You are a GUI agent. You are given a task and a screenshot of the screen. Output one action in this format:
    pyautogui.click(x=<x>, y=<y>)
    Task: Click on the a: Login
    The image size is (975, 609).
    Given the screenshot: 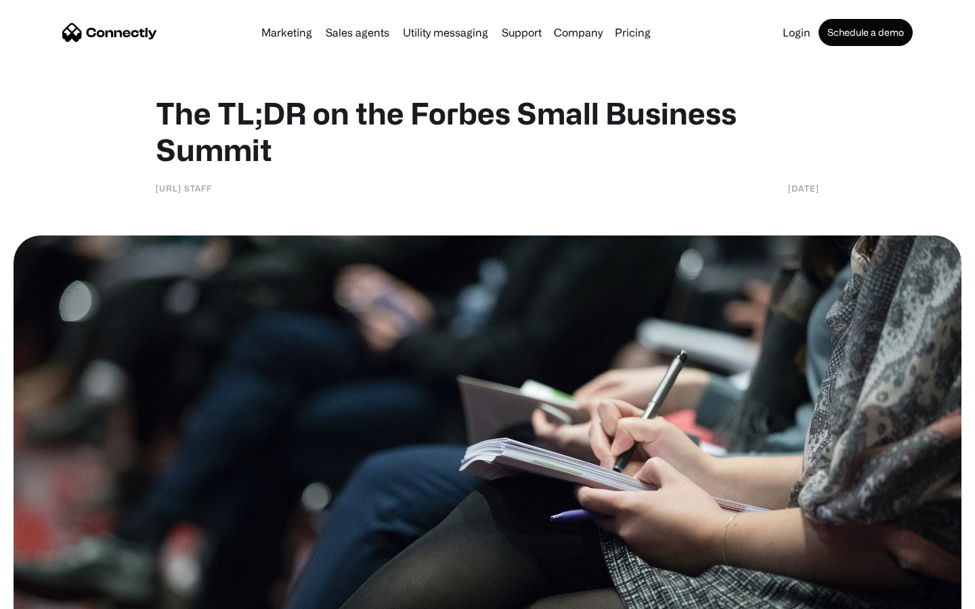 What is the action you would take?
    pyautogui.click(x=796, y=32)
    